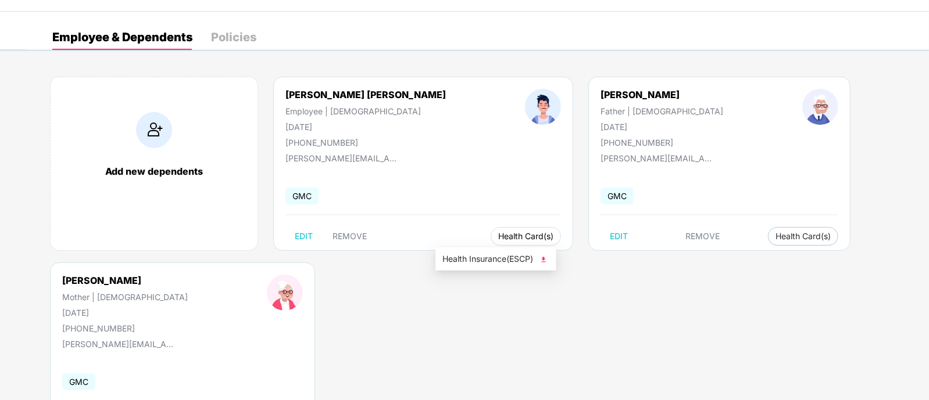 The image size is (929, 400). I want to click on span: Health Insurance(ESCP), so click(496, 259).